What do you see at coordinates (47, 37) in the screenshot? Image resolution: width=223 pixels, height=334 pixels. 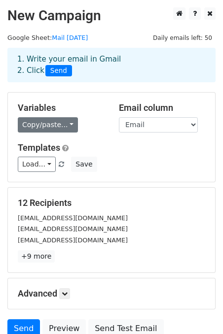 I see `small: Google Sheet:` at bounding box center [47, 37].